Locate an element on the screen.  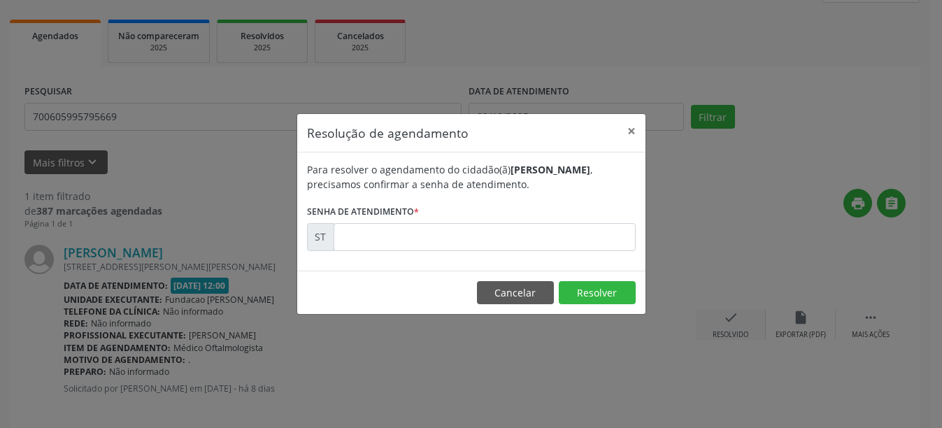
div: Para resolver o agendamento do cidadão(ã) , precisamos confirmar a senha de atendimento. is located at coordinates (472, 177).